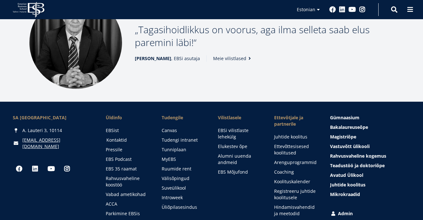 Image resolution: width=423 pixels, height=220 pixels. Describe the element at coordinates (183, 198) in the screenshot. I see `a: Introweek` at that location.